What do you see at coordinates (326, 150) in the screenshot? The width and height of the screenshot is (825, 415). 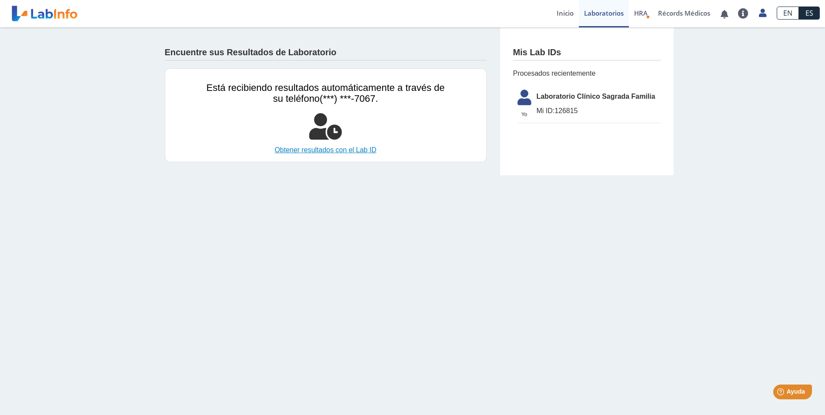 I see `a: Obtener resultados con el Lab ID` at bounding box center [326, 150].